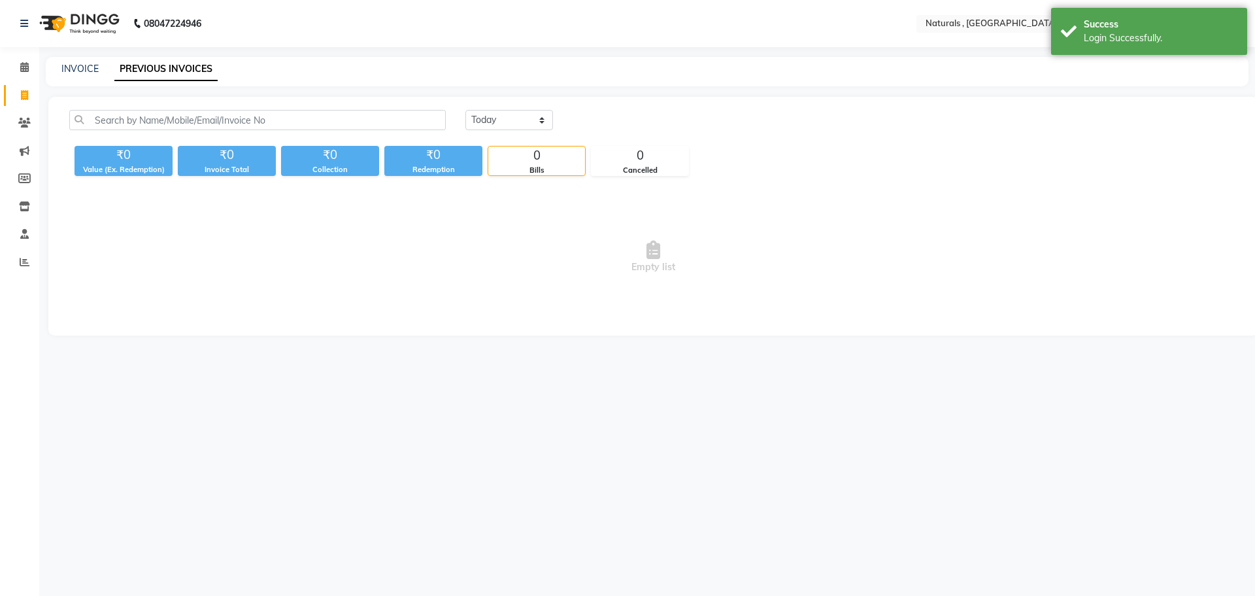 The width and height of the screenshot is (1255, 596). I want to click on div: Collection, so click(330, 169).